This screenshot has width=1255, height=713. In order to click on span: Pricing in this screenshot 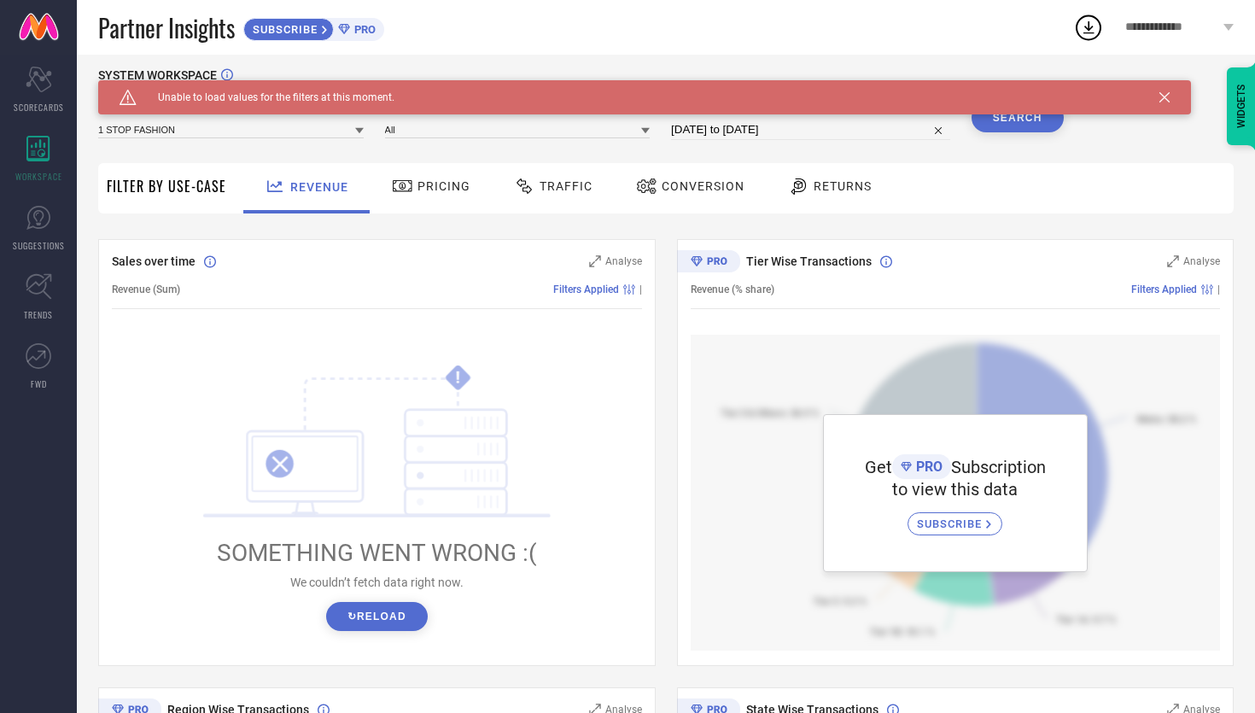, I will do `click(444, 186)`.